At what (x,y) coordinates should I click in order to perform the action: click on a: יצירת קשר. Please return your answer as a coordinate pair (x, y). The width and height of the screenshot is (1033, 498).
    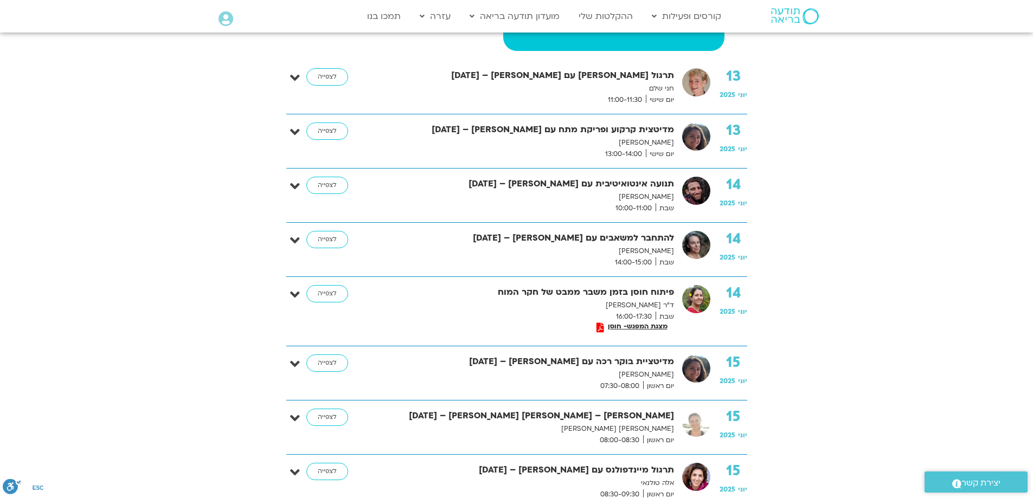
    Looking at the image, I should click on (976, 482).